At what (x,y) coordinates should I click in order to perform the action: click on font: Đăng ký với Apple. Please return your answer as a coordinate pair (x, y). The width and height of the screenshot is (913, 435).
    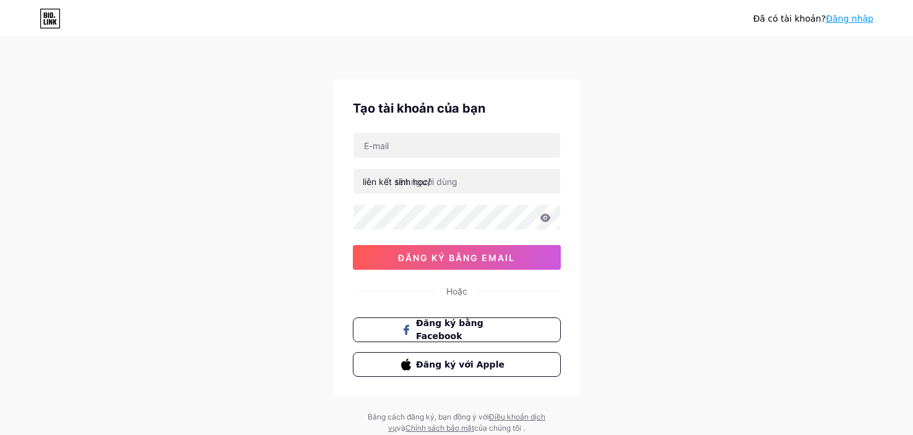
    Looking at the image, I should click on (460, 365).